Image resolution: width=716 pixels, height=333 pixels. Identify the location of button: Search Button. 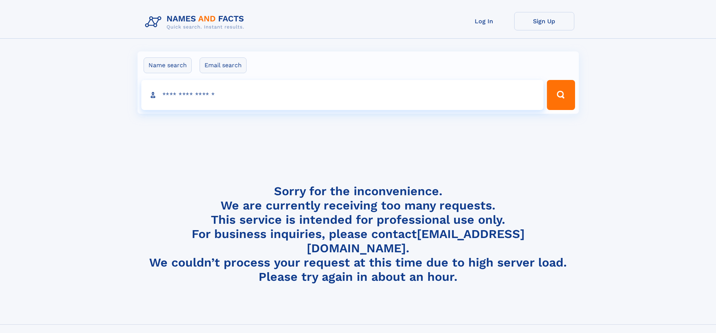
(560, 95).